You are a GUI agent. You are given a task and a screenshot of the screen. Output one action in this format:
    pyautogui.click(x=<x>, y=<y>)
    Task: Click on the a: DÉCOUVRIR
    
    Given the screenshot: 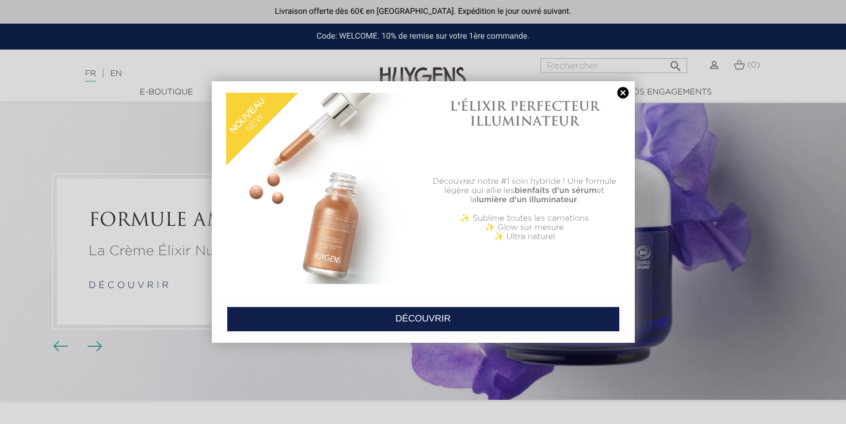 What is the action you would take?
    pyautogui.click(x=423, y=319)
    